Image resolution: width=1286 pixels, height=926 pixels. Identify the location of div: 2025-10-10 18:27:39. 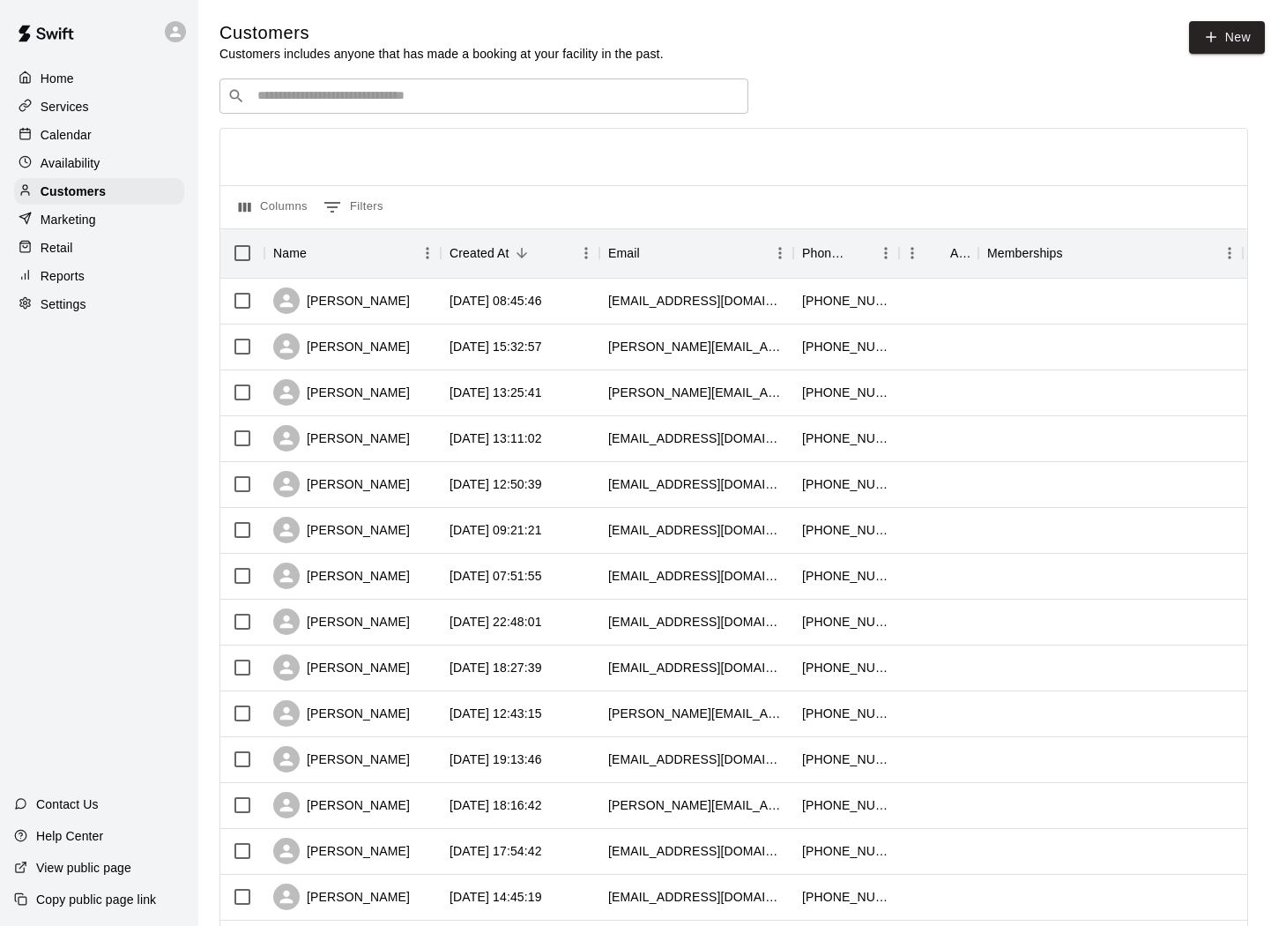
(496, 667).